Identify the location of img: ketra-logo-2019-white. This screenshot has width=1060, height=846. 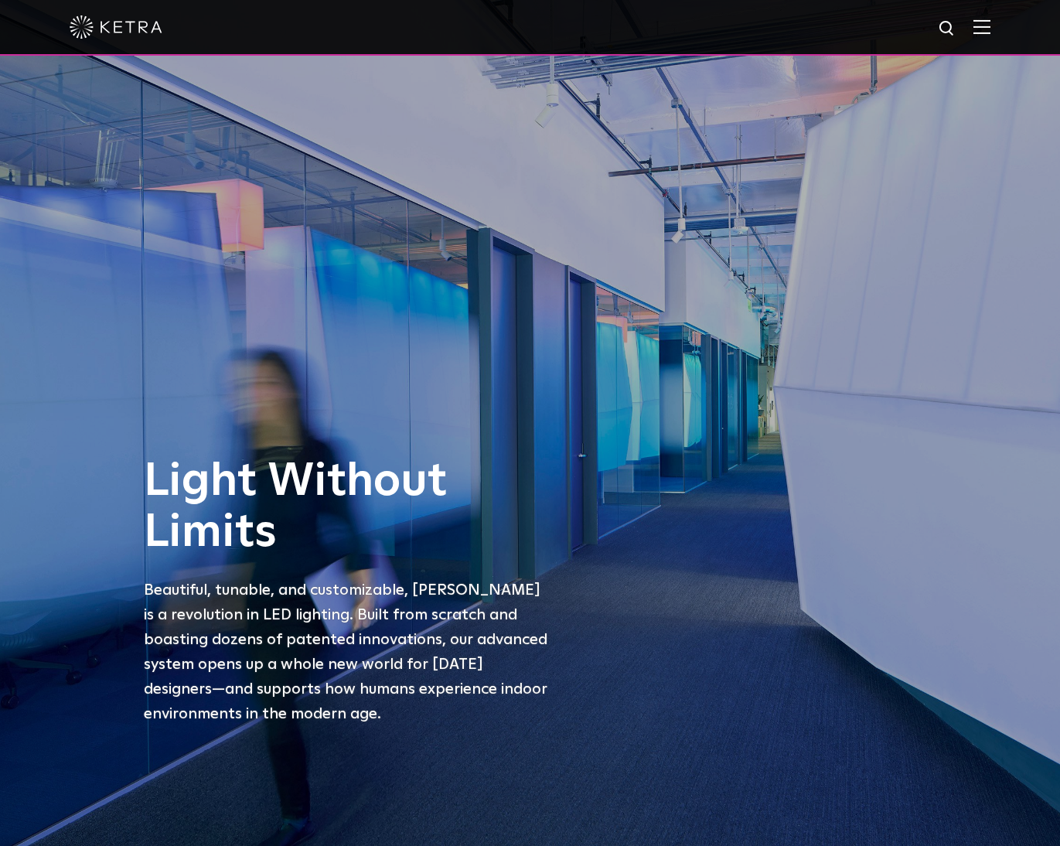
(116, 27).